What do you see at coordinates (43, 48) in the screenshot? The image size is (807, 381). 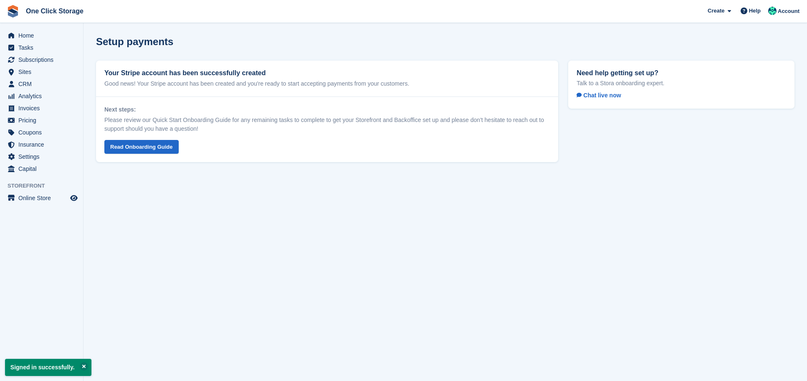 I see `span: Tasks` at bounding box center [43, 48].